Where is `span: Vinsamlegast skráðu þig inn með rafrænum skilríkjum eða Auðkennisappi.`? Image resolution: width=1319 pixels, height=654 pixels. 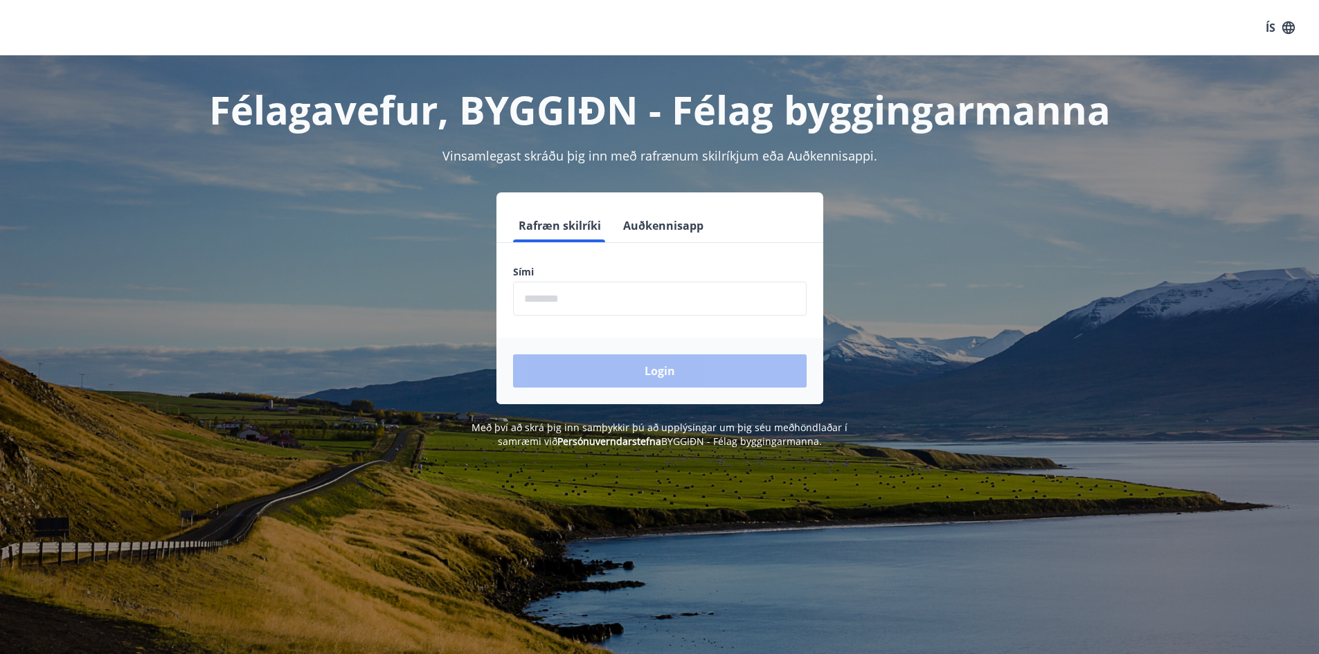 span: Vinsamlegast skráðu þig inn með rafrænum skilríkjum eða Auðkennisappi. is located at coordinates (660, 156).